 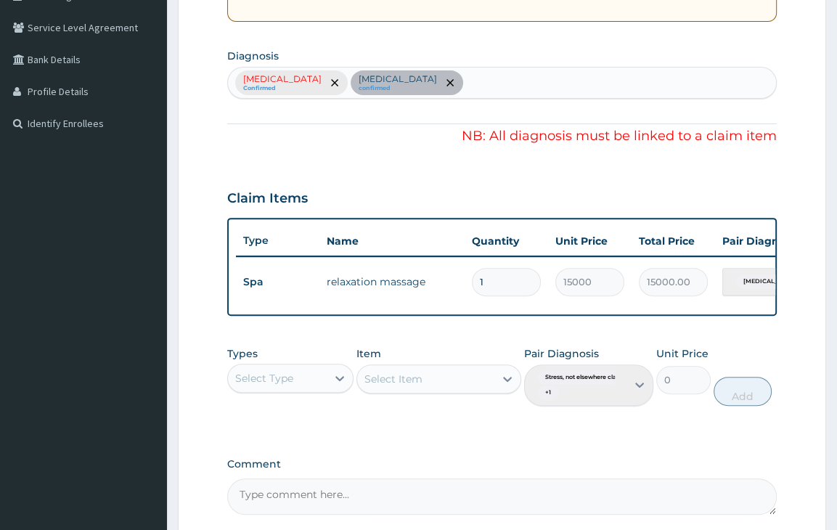 What do you see at coordinates (392, 282) in the screenshot?
I see `td: relaxation massage` at bounding box center [392, 282].